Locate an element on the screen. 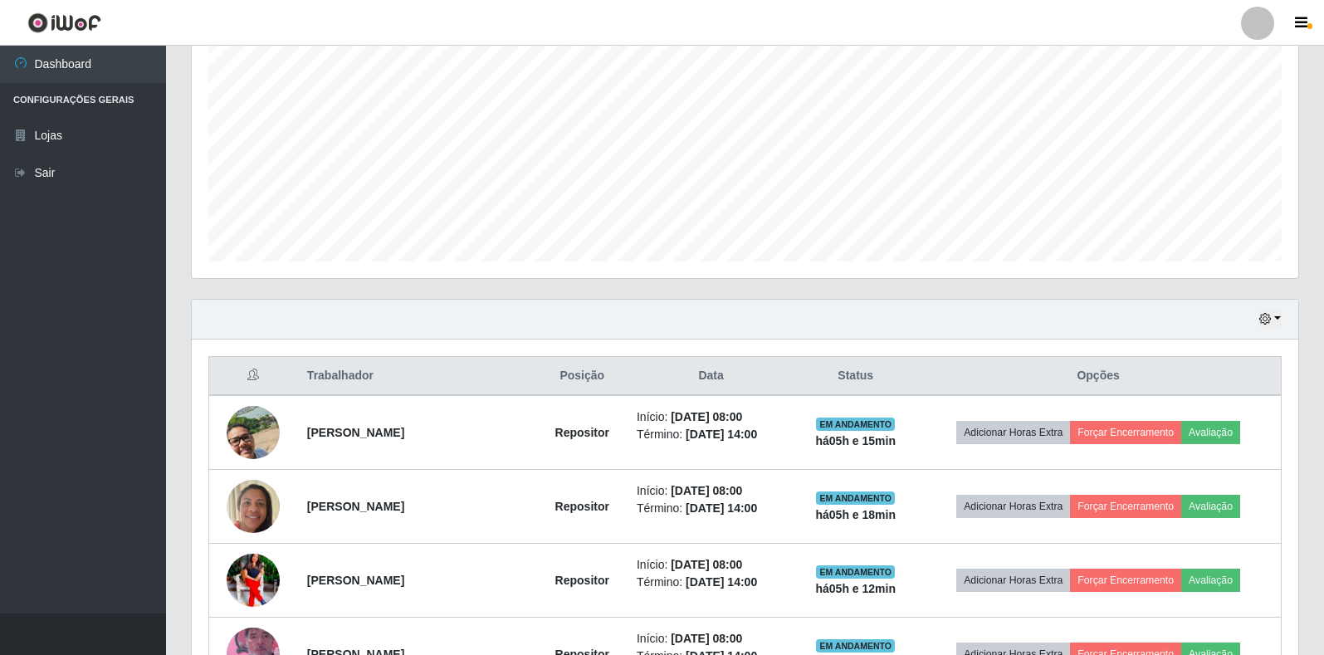 Image resolution: width=1324 pixels, height=655 pixels. th: Opções is located at coordinates (1098, 376).